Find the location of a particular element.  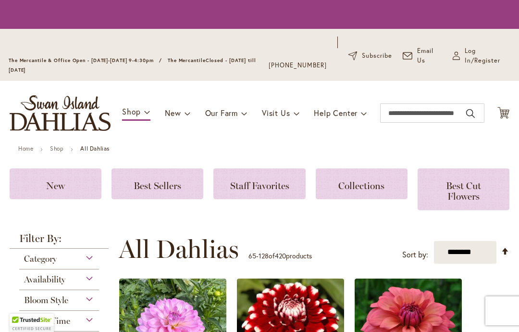

span: 128 is located at coordinates (263, 255).